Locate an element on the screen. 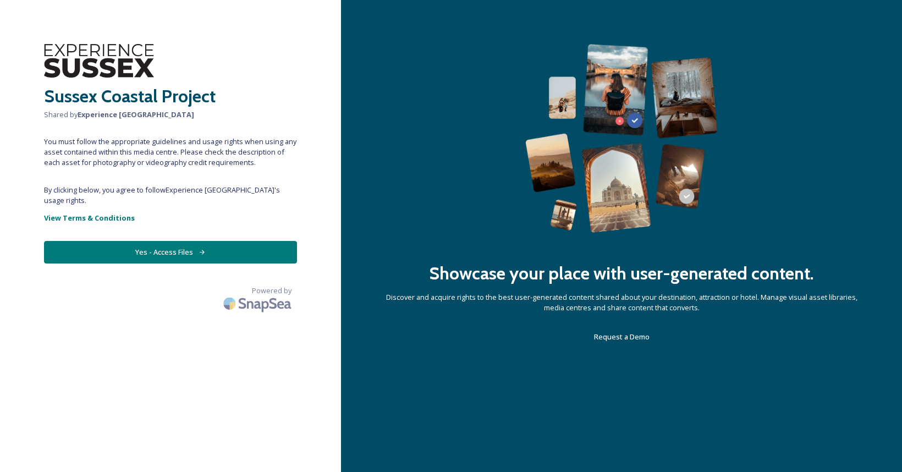 The width and height of the screenshot is (902, 472). strong: View Terms & Conditions is located at coordinates (89, 218).